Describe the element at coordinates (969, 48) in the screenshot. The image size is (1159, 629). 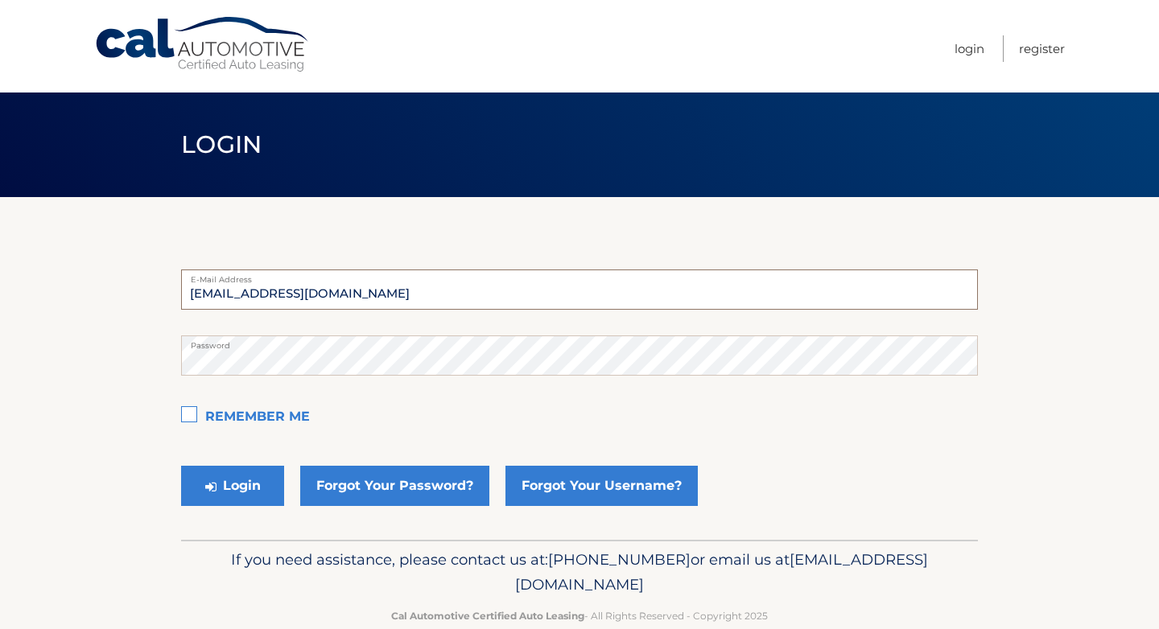
I see `a: Login` at that location.